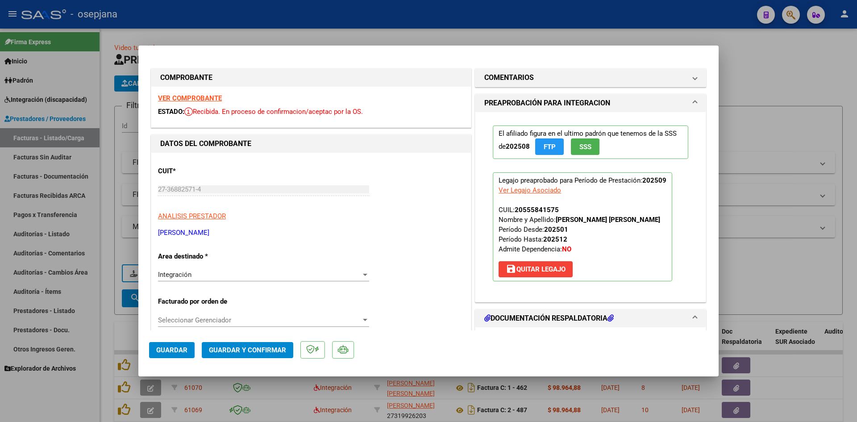 The image size is (857, 422). Describe the element at coordinates (537, 210) in the screenshot. I see `div: 20555841575` at that location.